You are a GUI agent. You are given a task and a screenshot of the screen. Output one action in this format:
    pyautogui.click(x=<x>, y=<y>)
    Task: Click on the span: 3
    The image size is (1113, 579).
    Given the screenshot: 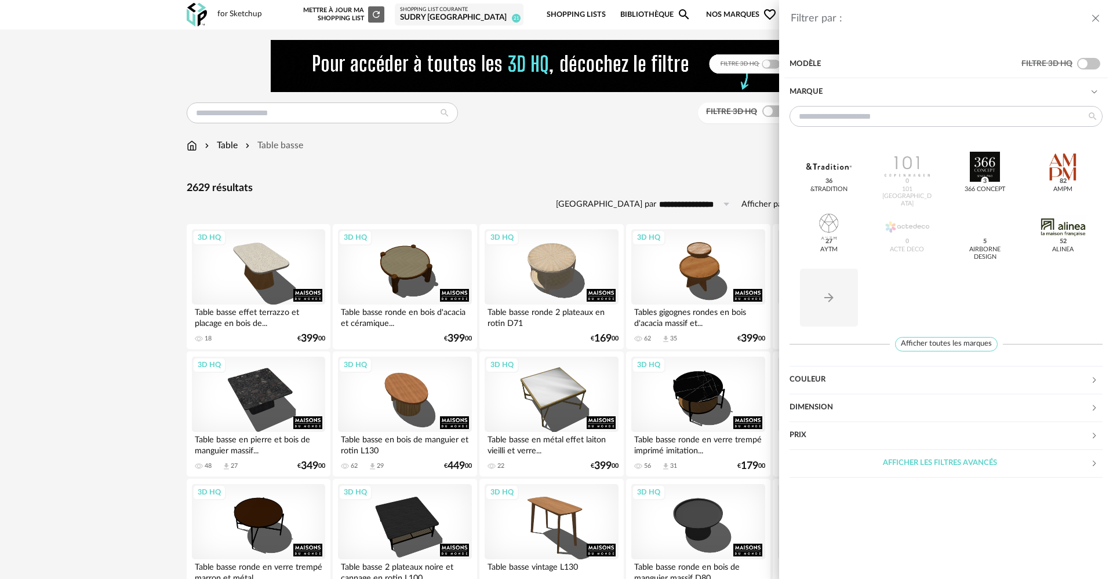 What is the action you would take?
    pyautogui.click(x=984, y=181)
    